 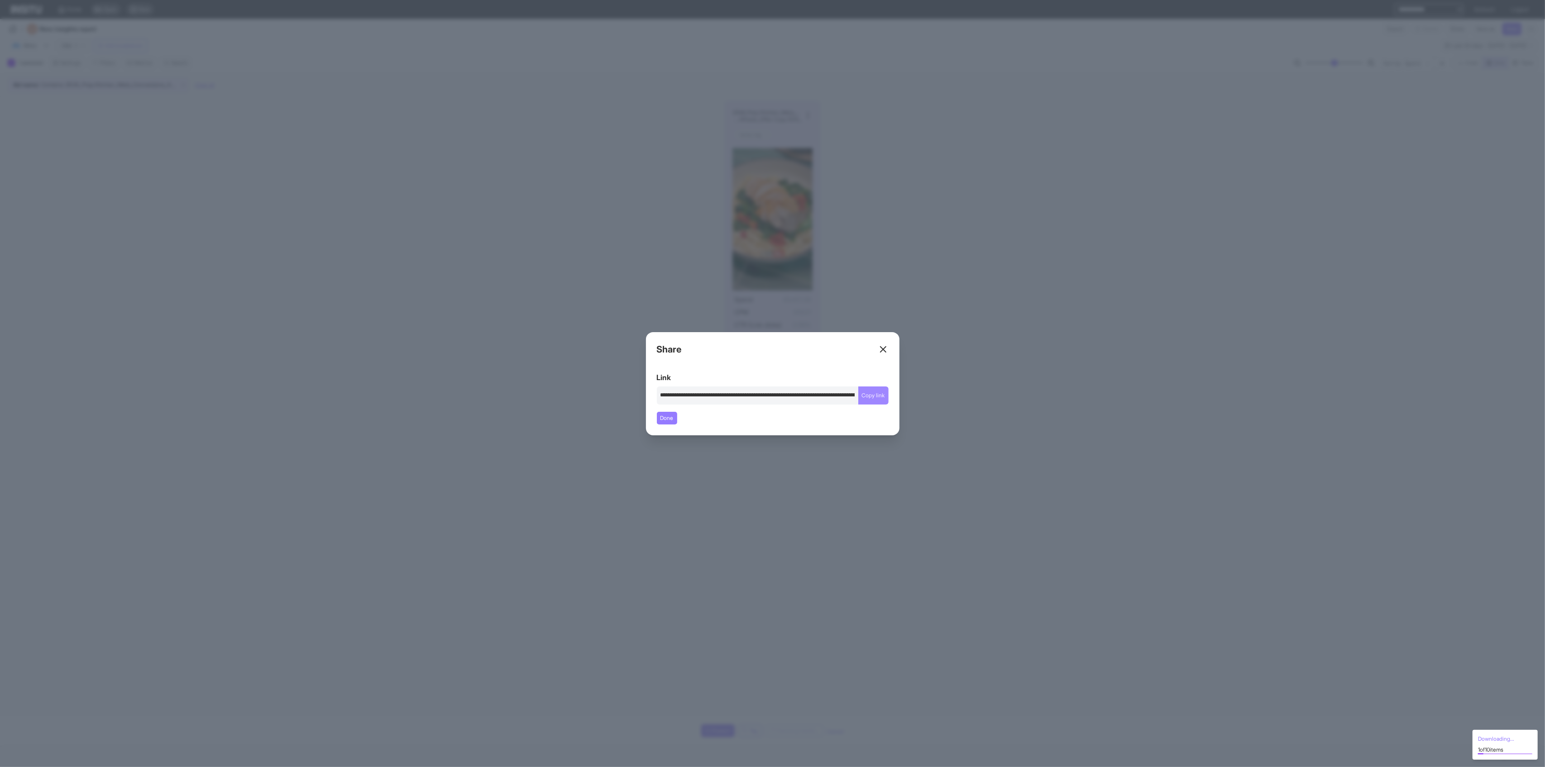 What do you see at coordinates (1505, 739) in the screenshot?
I see `span: Downloading...` at bounding box center [1505, 739].